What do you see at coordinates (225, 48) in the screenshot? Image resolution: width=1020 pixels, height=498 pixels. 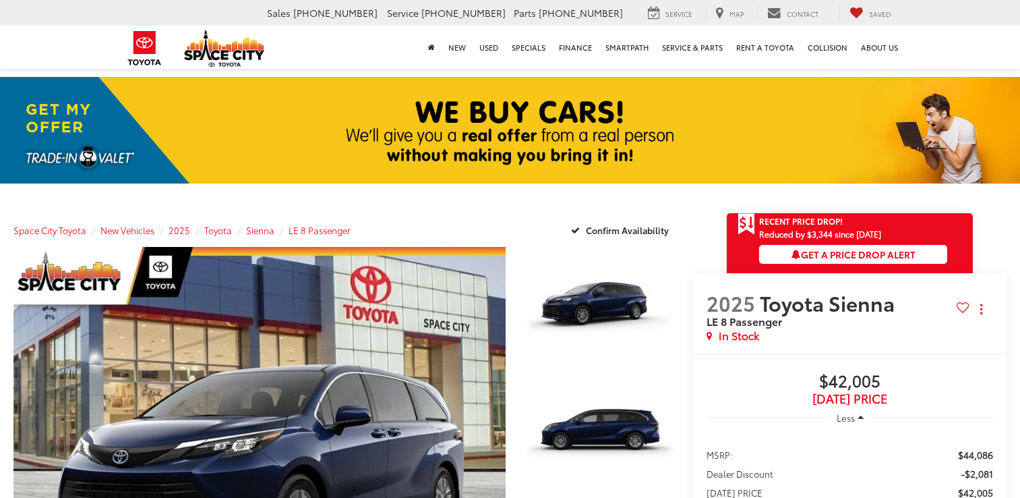 I see `img: Space City Toyota` at bounding box center [225, 48].